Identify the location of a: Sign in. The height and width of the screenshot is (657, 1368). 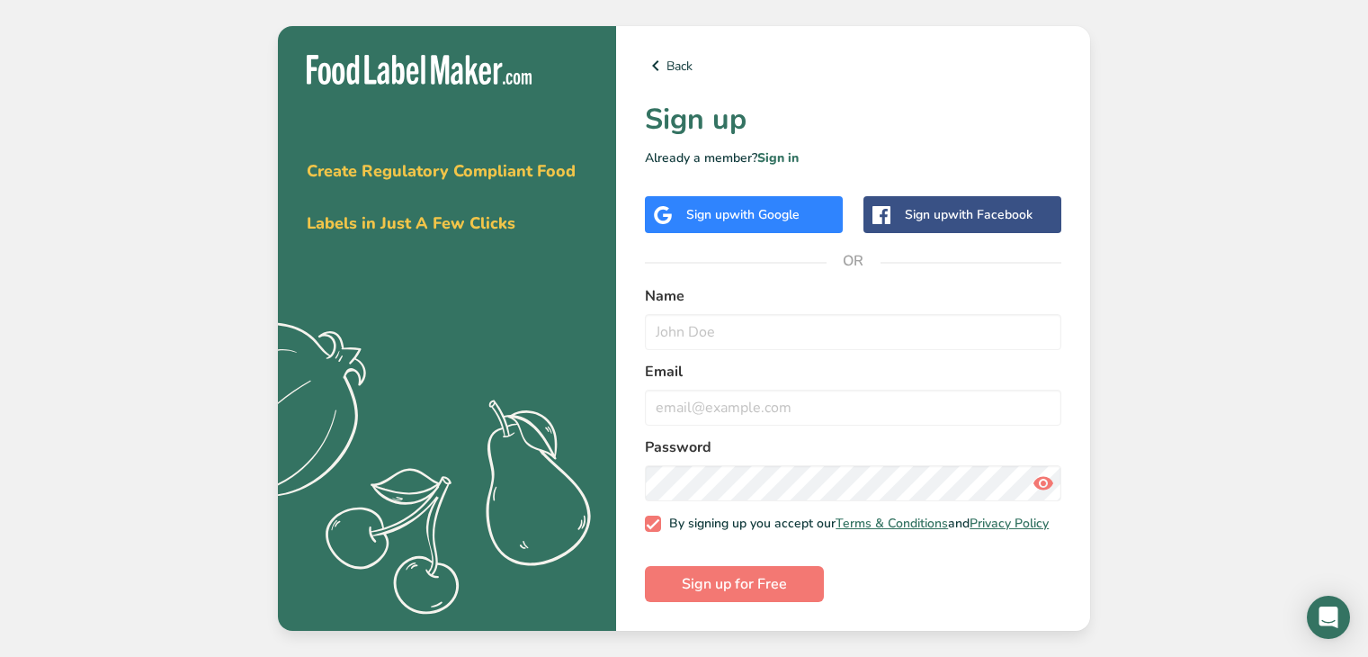
(778, 157).